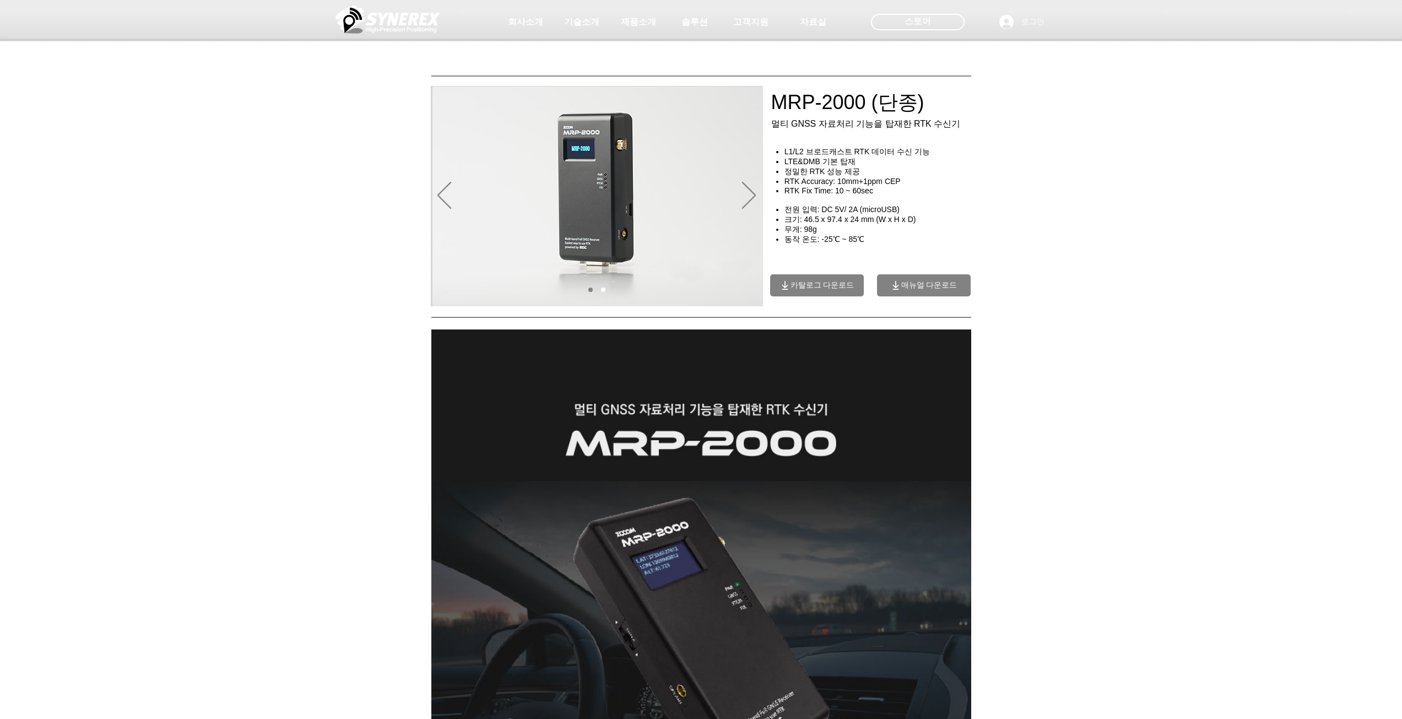 The width and height of the screenshot is (1402, 719). What do you see at coordinates (526, 22) in the screenshot?
I see `span: 회사소개` at bounding box center [526, 22].